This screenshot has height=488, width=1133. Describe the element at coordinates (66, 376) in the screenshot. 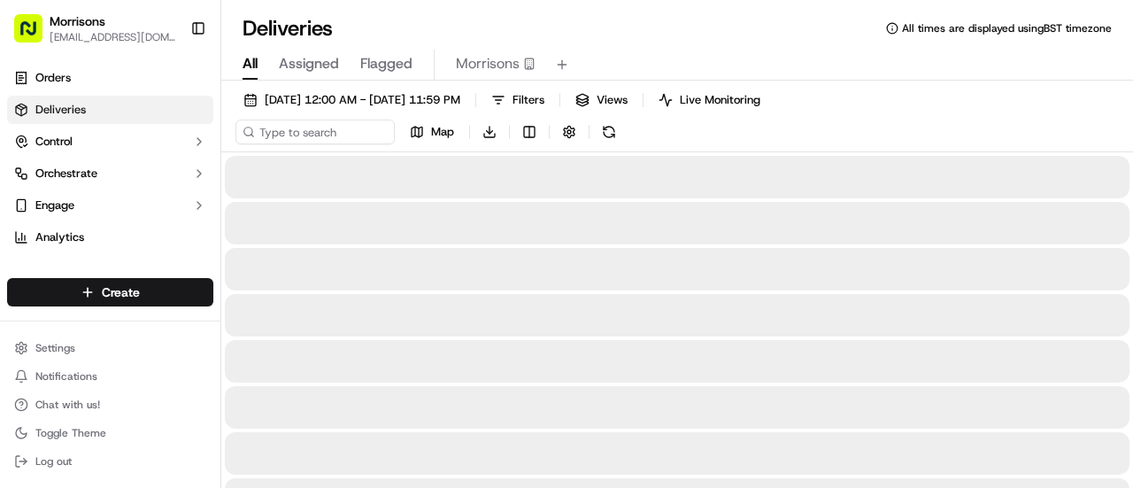

I see `span: Notifications` at that location.